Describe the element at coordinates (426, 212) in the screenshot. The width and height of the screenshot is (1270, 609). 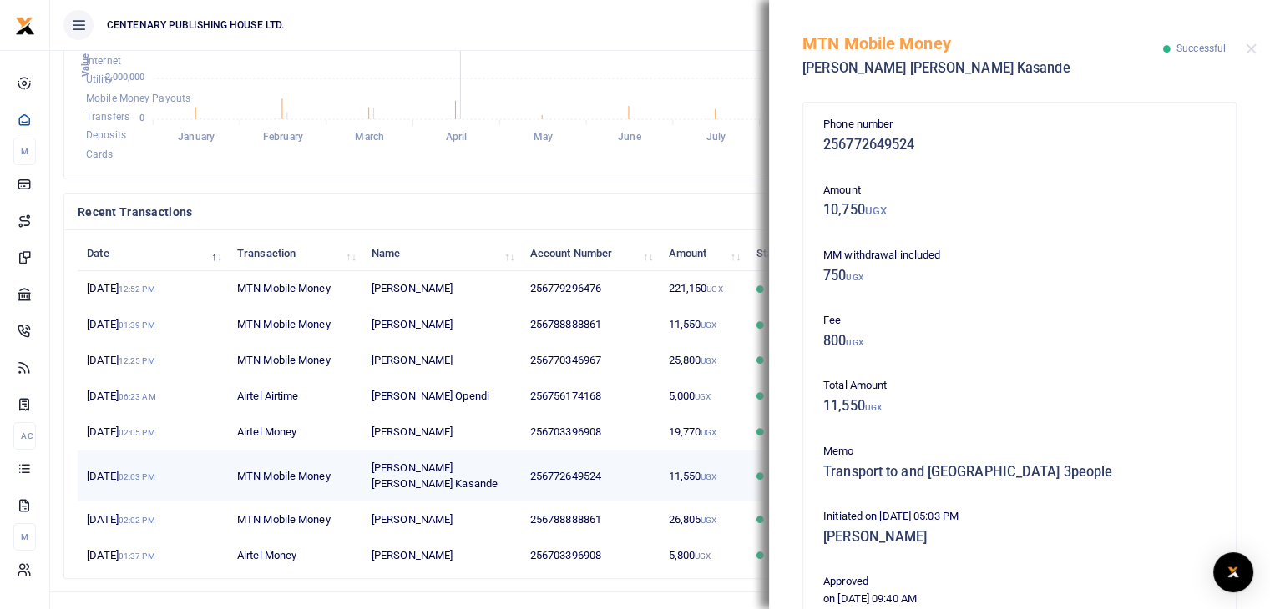
I see `h4: Recent Transactions` at that location.